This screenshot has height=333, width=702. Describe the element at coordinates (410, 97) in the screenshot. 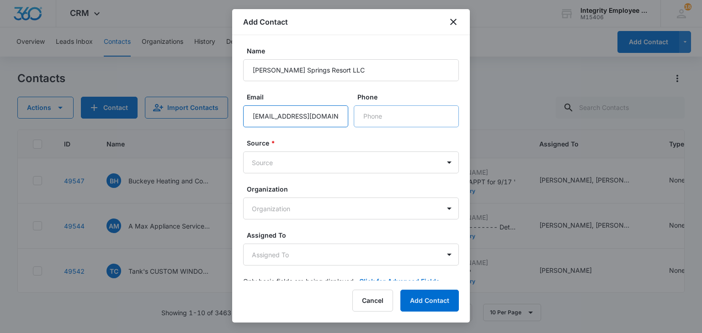

I see `label: Phone` at that location.